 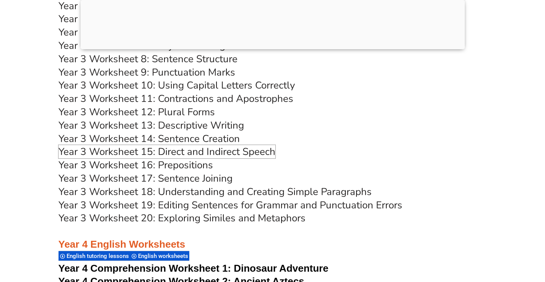 I want to click on a: Year 3 Worksheet 19: Editing Sentences for Grammar and Punctuation Errors, so click(x=230, y=205).